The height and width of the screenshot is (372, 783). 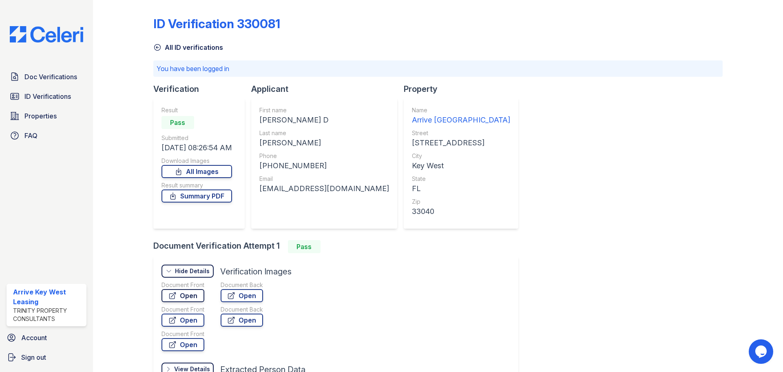 What do you see at coordinates (461, 201) in the screenshot?
I see `div: Zip` at bounding box center [461, 201].